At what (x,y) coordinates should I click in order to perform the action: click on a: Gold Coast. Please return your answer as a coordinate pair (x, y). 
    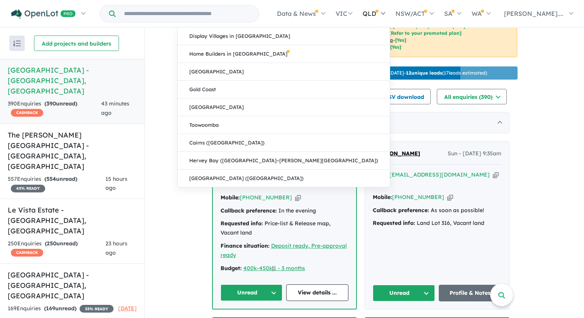
    Looking at the image, I should click on (284, 90).